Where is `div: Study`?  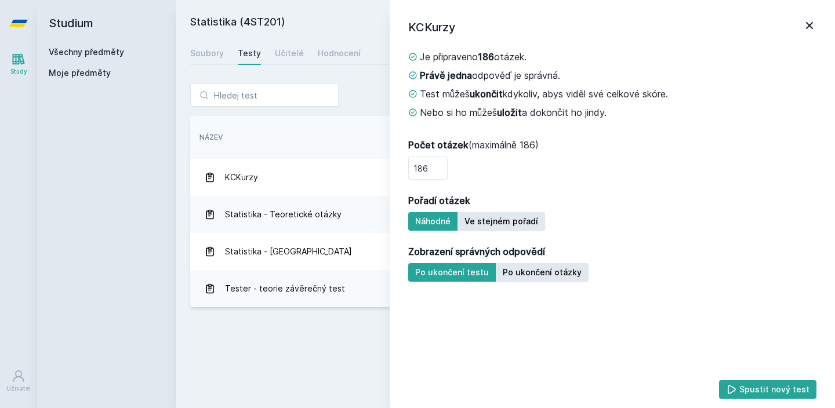
div: Study is located at coordinates (19, 71).